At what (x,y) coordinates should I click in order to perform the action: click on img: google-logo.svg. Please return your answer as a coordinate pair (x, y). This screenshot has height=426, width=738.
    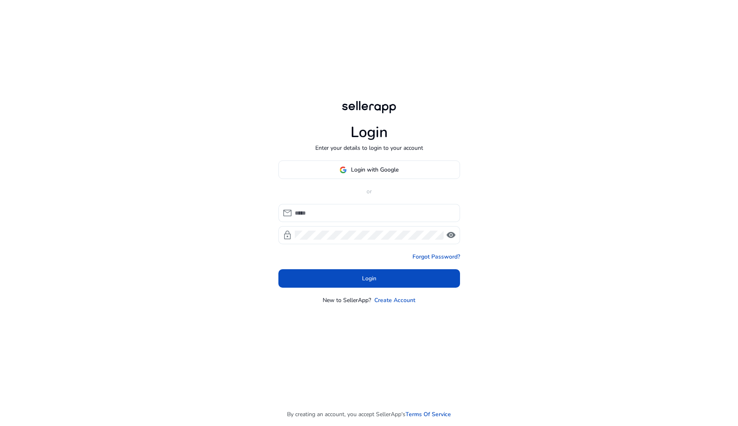
    Looking at the image, I should click on (343, 170).